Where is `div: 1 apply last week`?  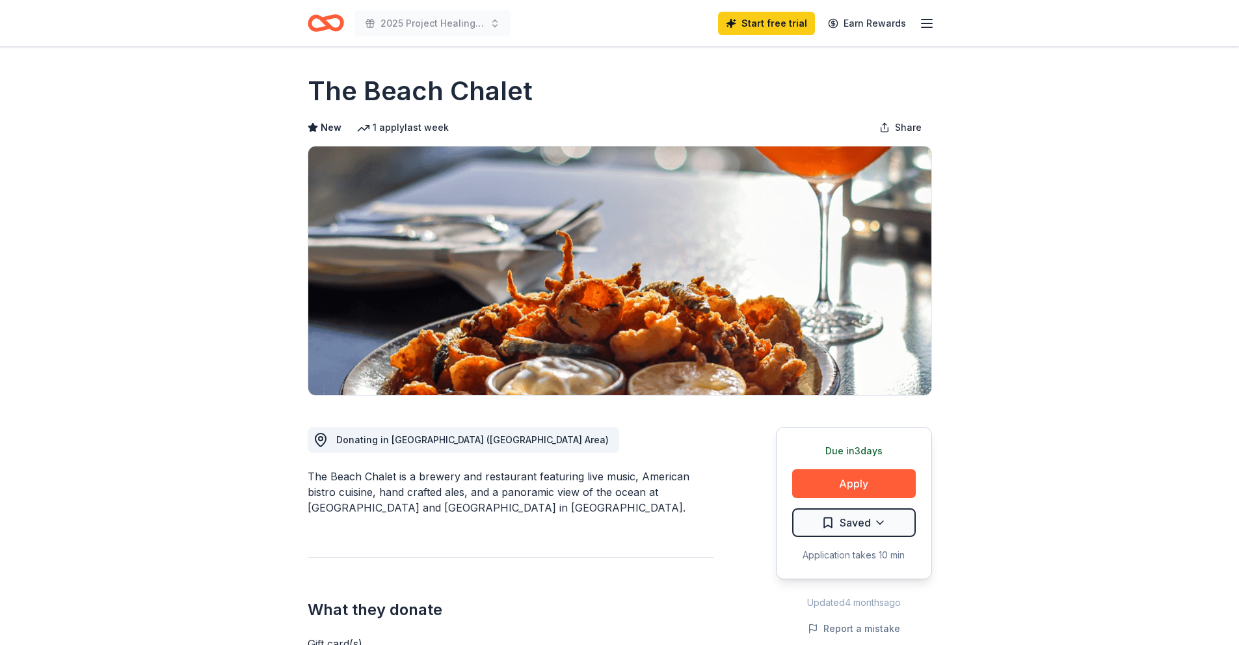 div: 1 apply last week is located at coordinates (403, 128).